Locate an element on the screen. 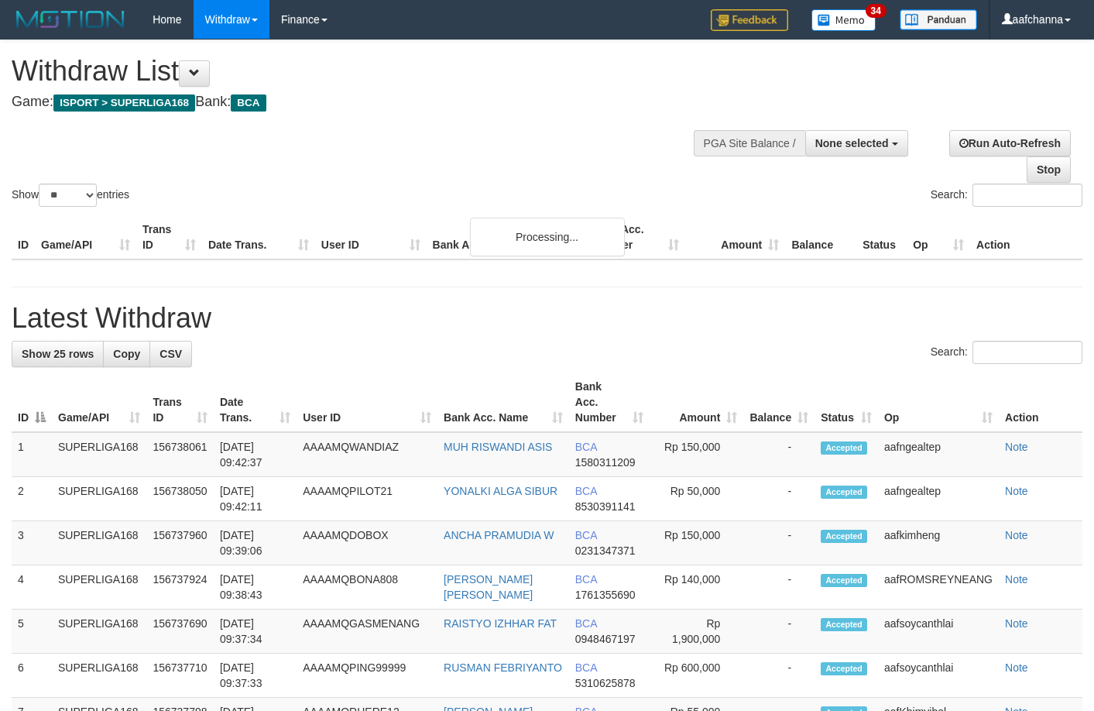 The image size is (1094, 711). span: None selected is located at coordinates (852, 143).